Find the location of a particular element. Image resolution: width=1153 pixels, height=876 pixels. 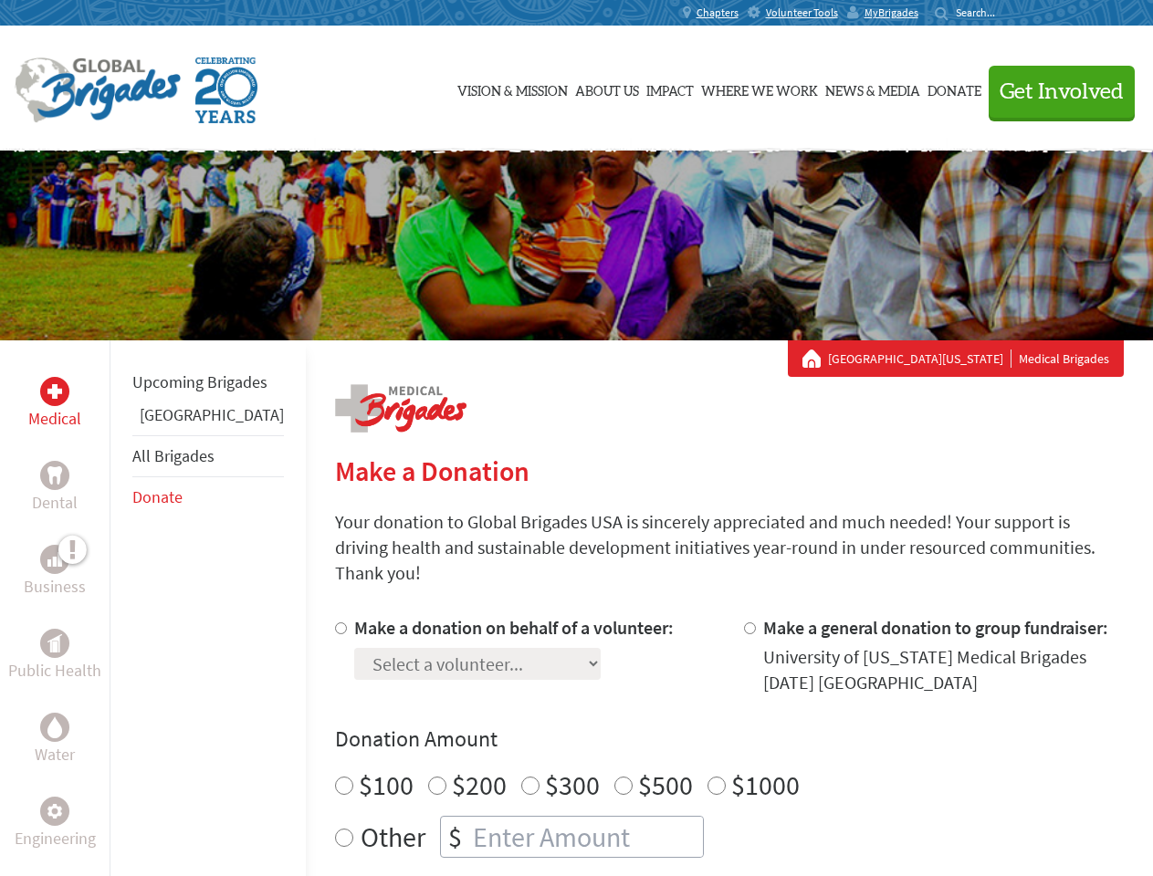

img: Medical is located at coordinates (55, 391).